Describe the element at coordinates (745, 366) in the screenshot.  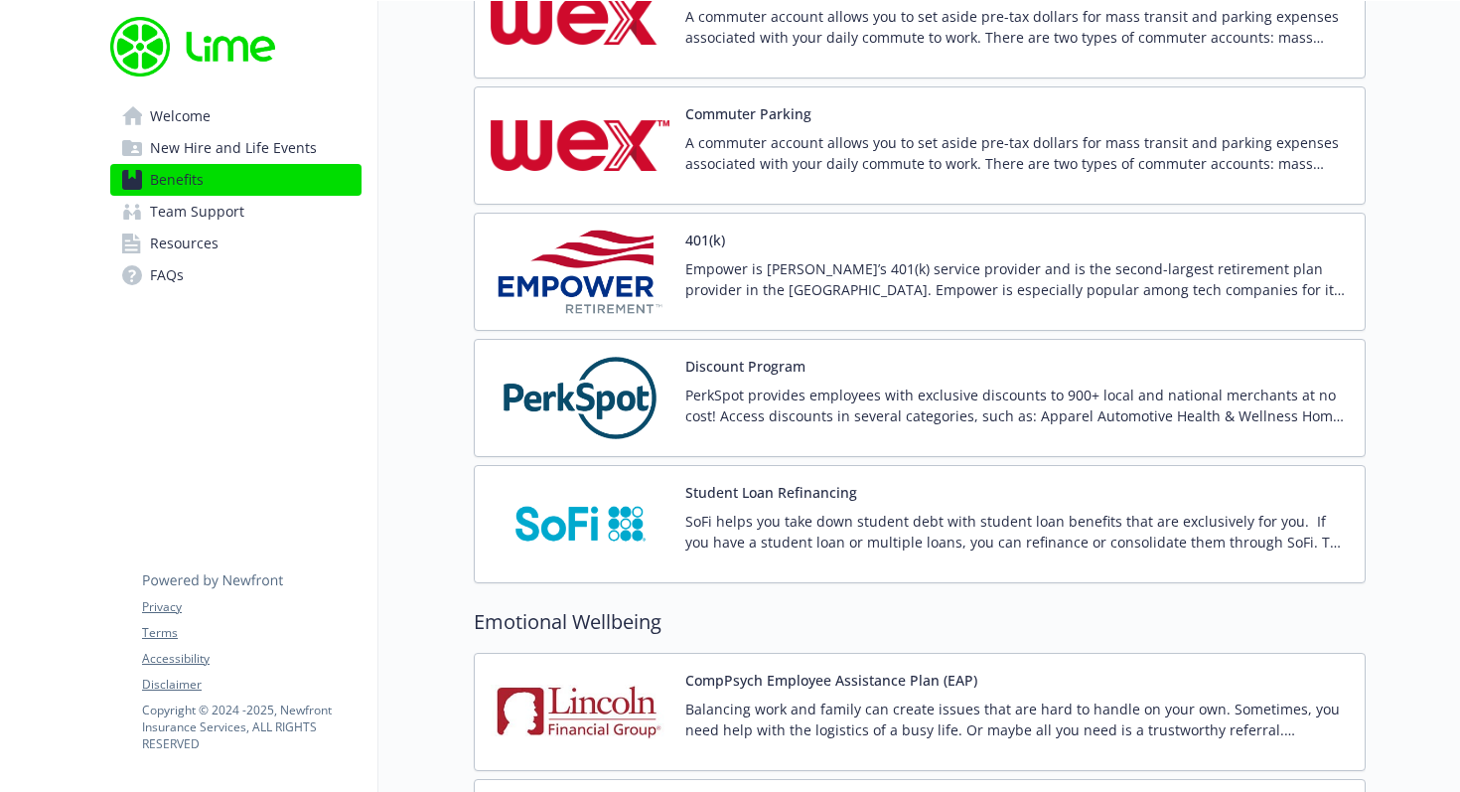
I see `button: Discount Program` at that location.